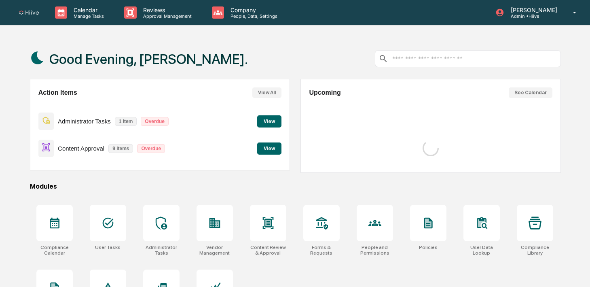 The image size is (590, 287). I want to click on div: Compliance Library, so click(535, 250).